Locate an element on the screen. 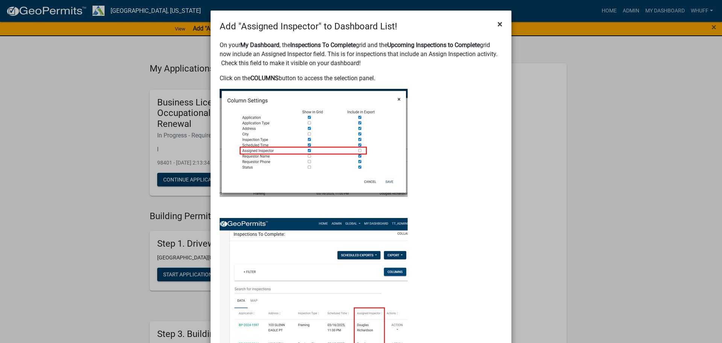  p: Click on the button to access the selection panel. is located at coordinates (361, 78).